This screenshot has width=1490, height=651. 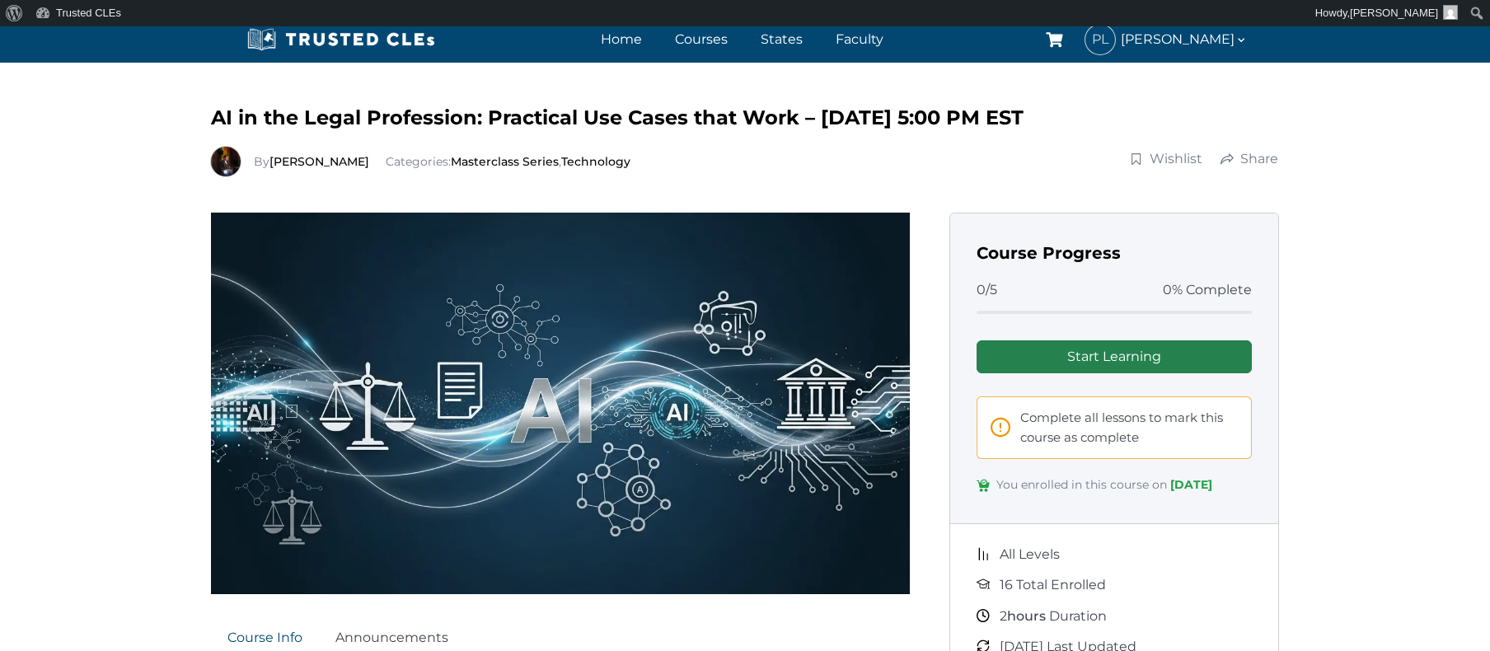 What do you see at coordinates (1114, 253) in the screenshot?
I see `h3: Course Progress` at bounding box center [1114, 253].